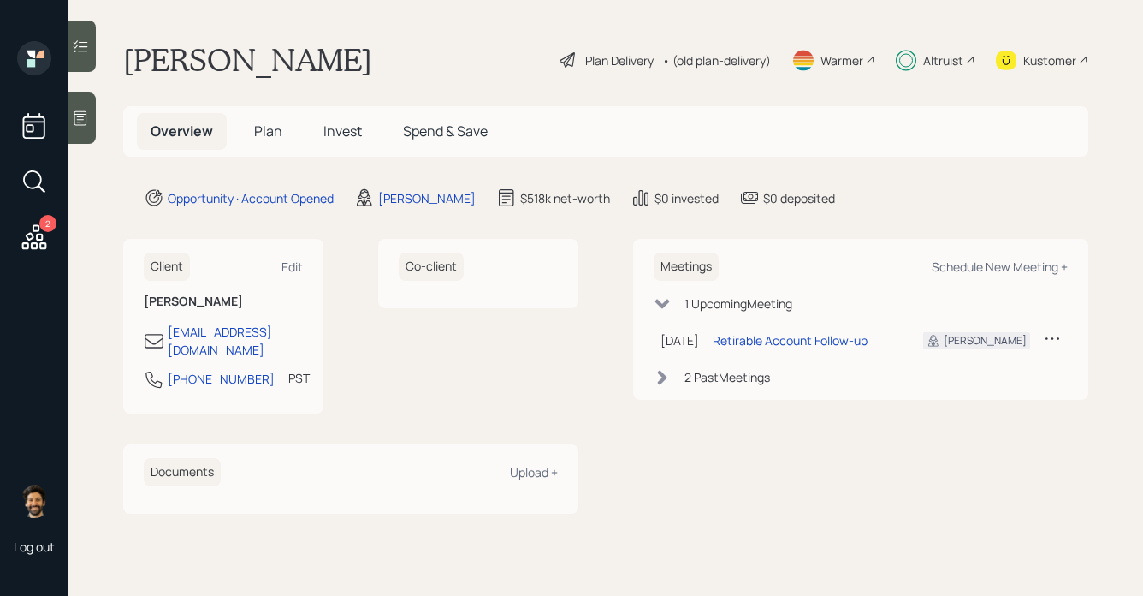 The image size is (1143, 596). Describe the element at coordinates (342, 131) in the screenshot. I see `span: Invest` at that location.